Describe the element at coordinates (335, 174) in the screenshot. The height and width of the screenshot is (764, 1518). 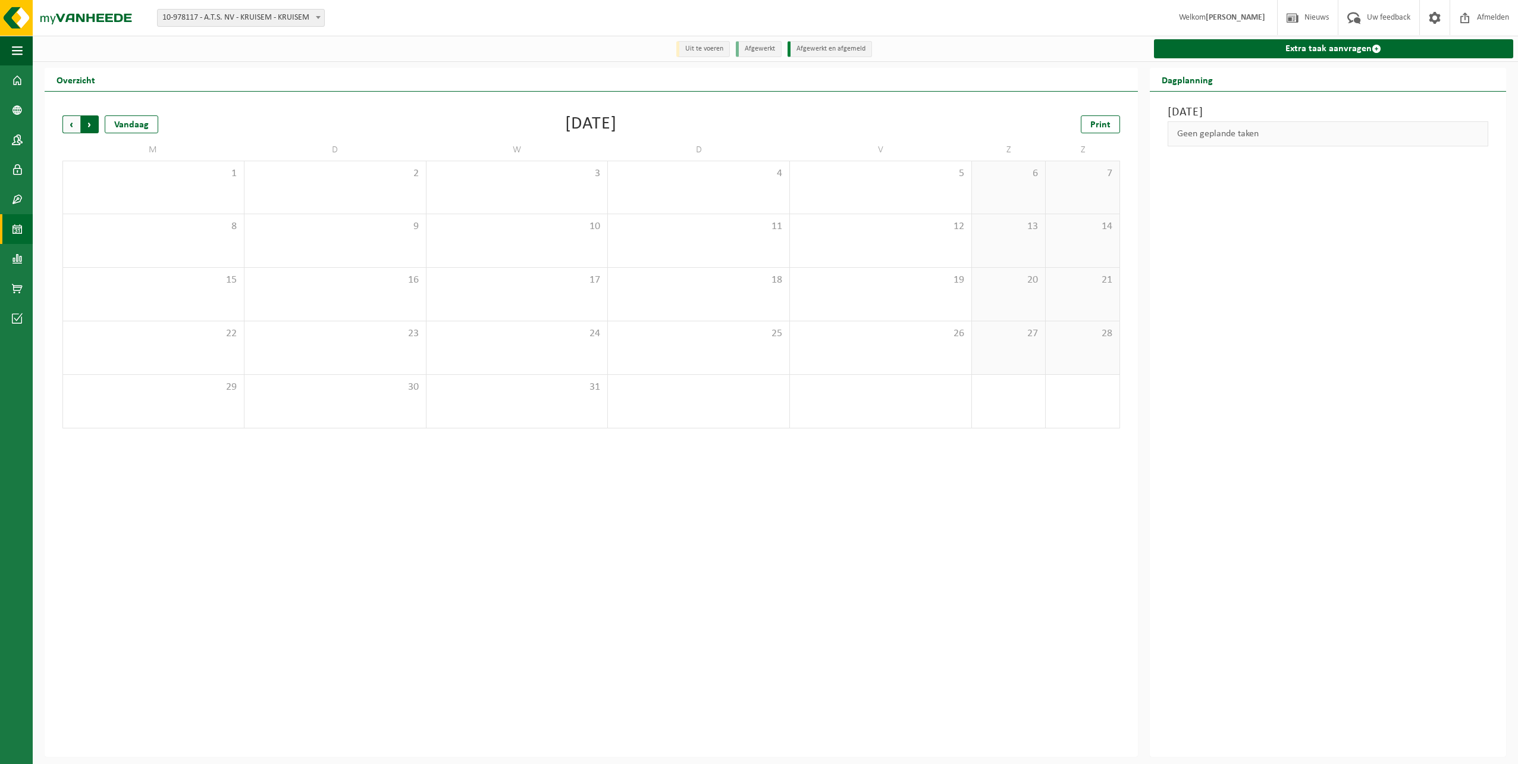
I see `span: 2` at that location.